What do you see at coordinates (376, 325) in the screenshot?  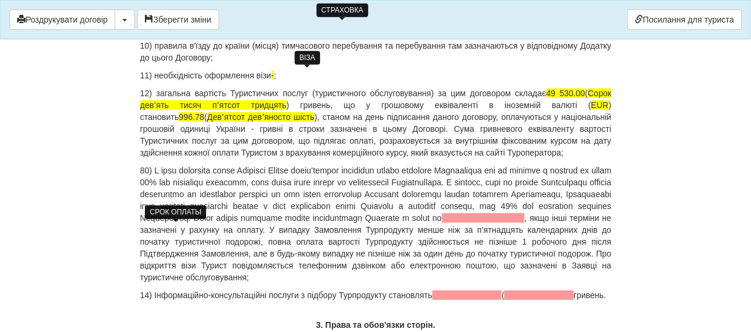 I see `p: 3. Права та обов'язки сторін.` at bounding box center [376, 325].